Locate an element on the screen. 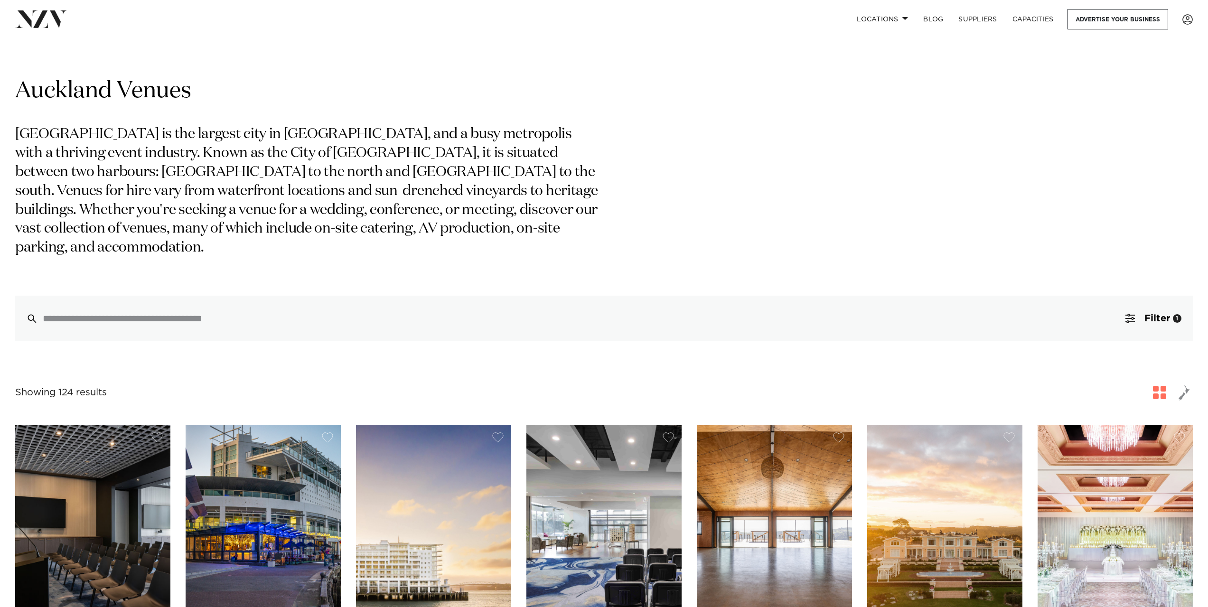 This screenshot has height=607, width=1208. a: Locations is located at coordinates (883, 19).